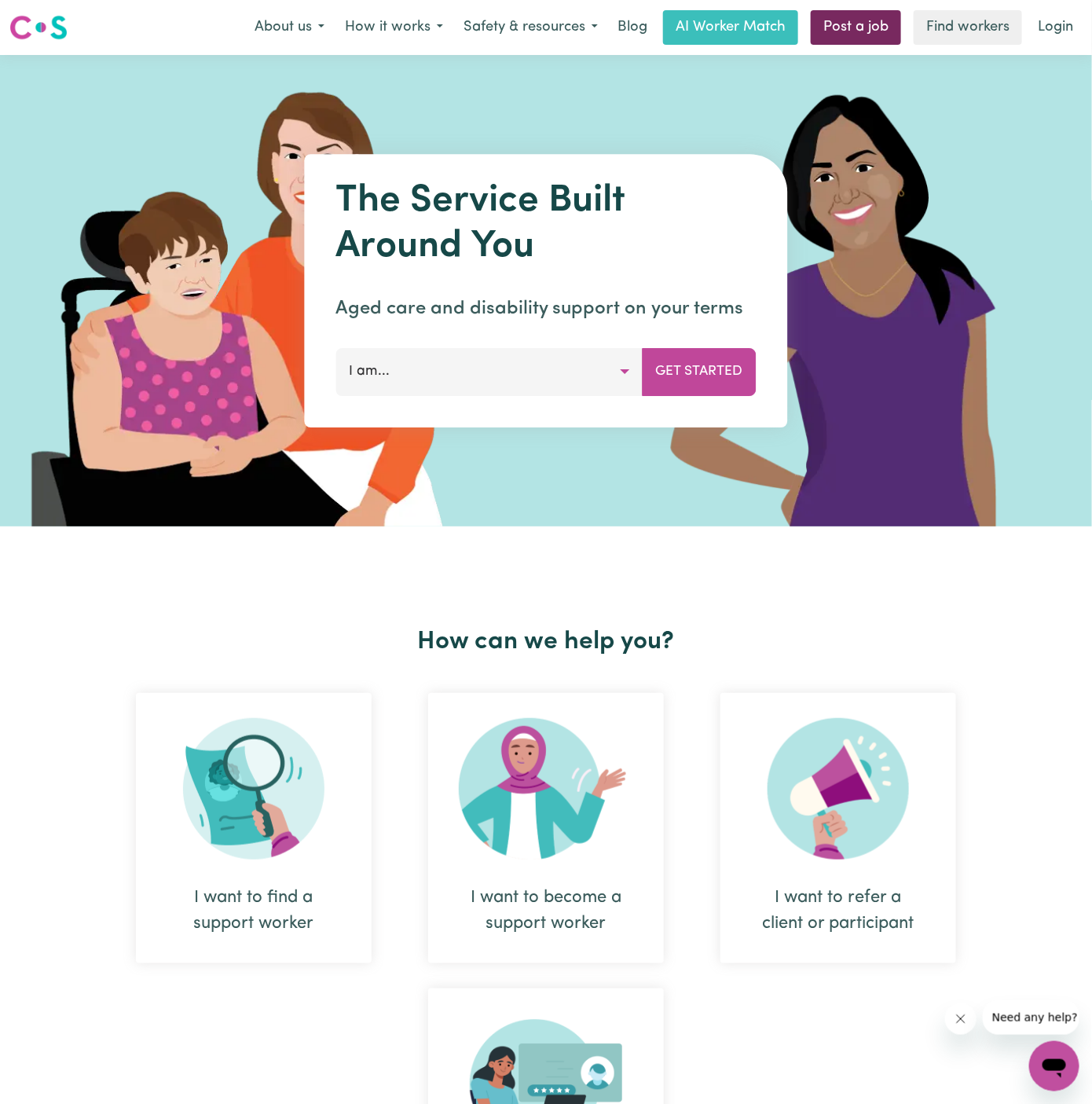 Image resolution: width=1092 pixels, height=1104 pixels. What do you see at coordinates (52, 17) in the screenshot?
I see `span: Need any help?` at bounding box center [52, 17].